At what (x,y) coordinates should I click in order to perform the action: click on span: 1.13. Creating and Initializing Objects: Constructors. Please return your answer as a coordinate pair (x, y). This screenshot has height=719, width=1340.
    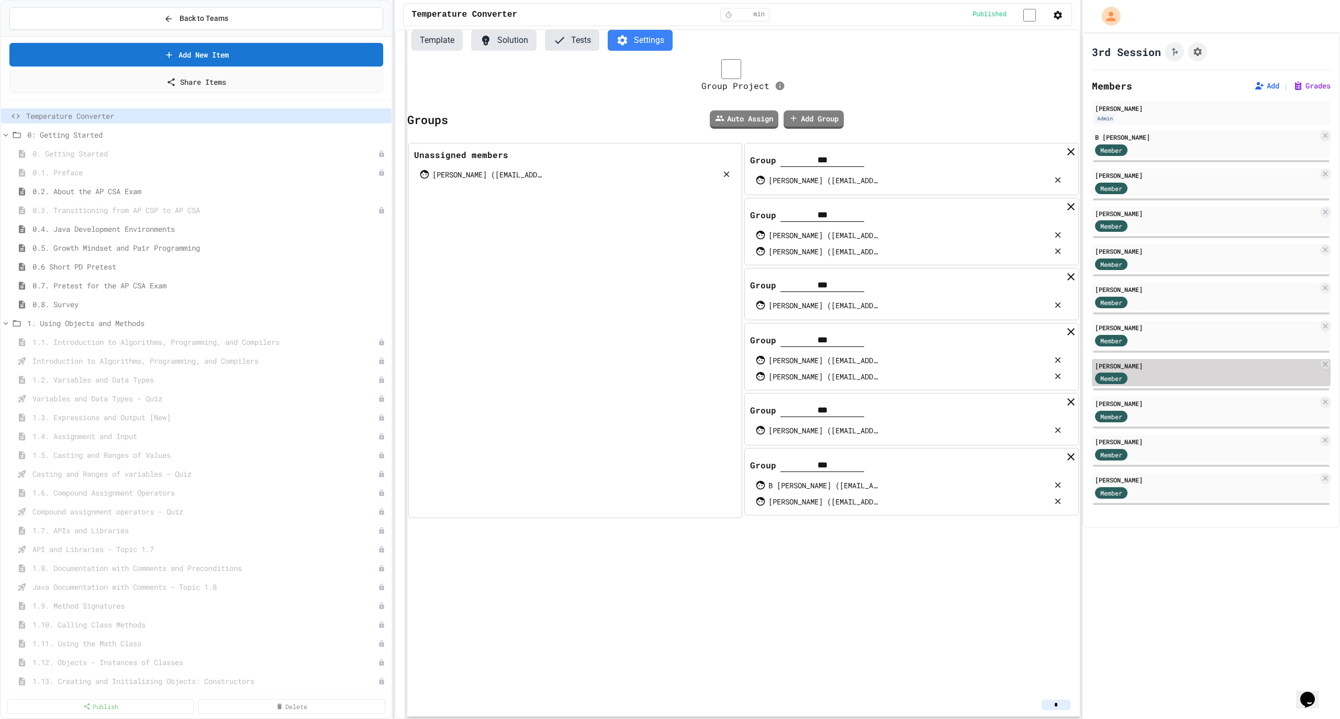
    Looking at the image, I should click on (205, 681).